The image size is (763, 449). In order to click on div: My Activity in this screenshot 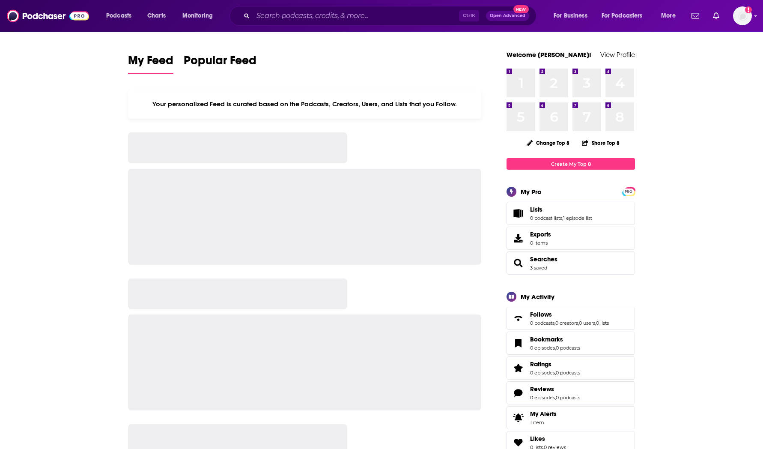, I will do `click(537, 296)`.